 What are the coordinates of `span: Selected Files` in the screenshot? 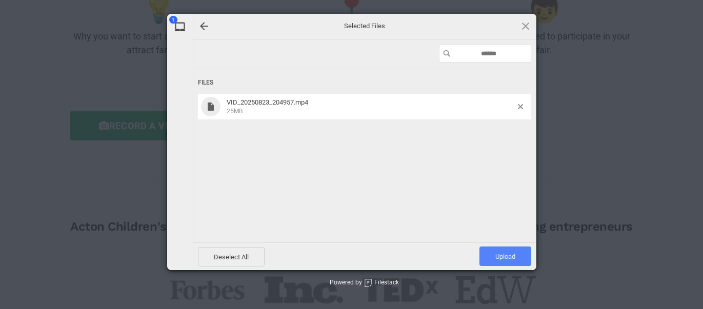 It's located at (364, 26).